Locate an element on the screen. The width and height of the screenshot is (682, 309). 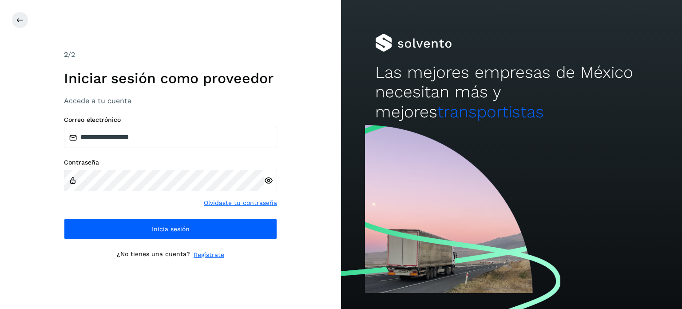
a: Regístrate is located at coordinates (209, 255).